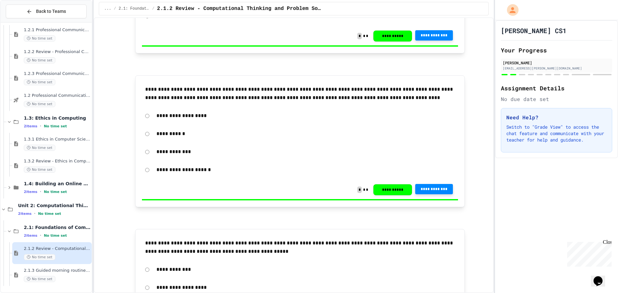 The height and width of the screenshot is (293, 618). Describe the element at coordinates (57, 30) in the screenshot. I see `span: 1.2.1 Professional Communication` at that location.